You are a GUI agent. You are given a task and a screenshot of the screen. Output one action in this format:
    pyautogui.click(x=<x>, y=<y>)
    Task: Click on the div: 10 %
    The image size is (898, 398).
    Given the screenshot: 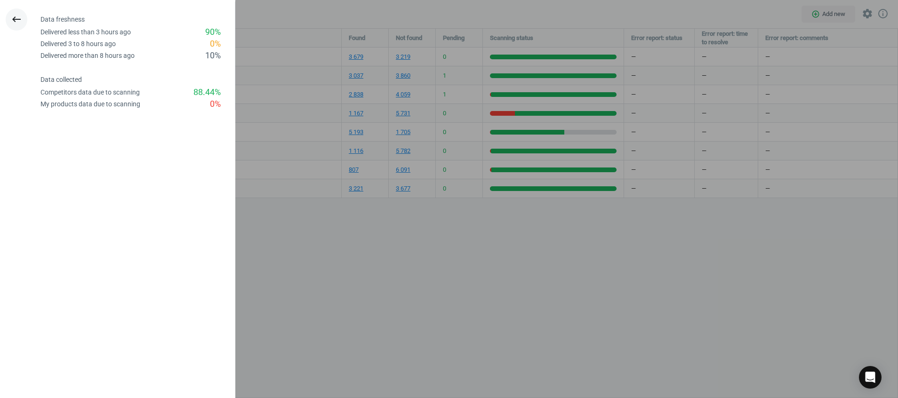 What is the action you would take?
    pyautogui.click(x=213, y=56)
    